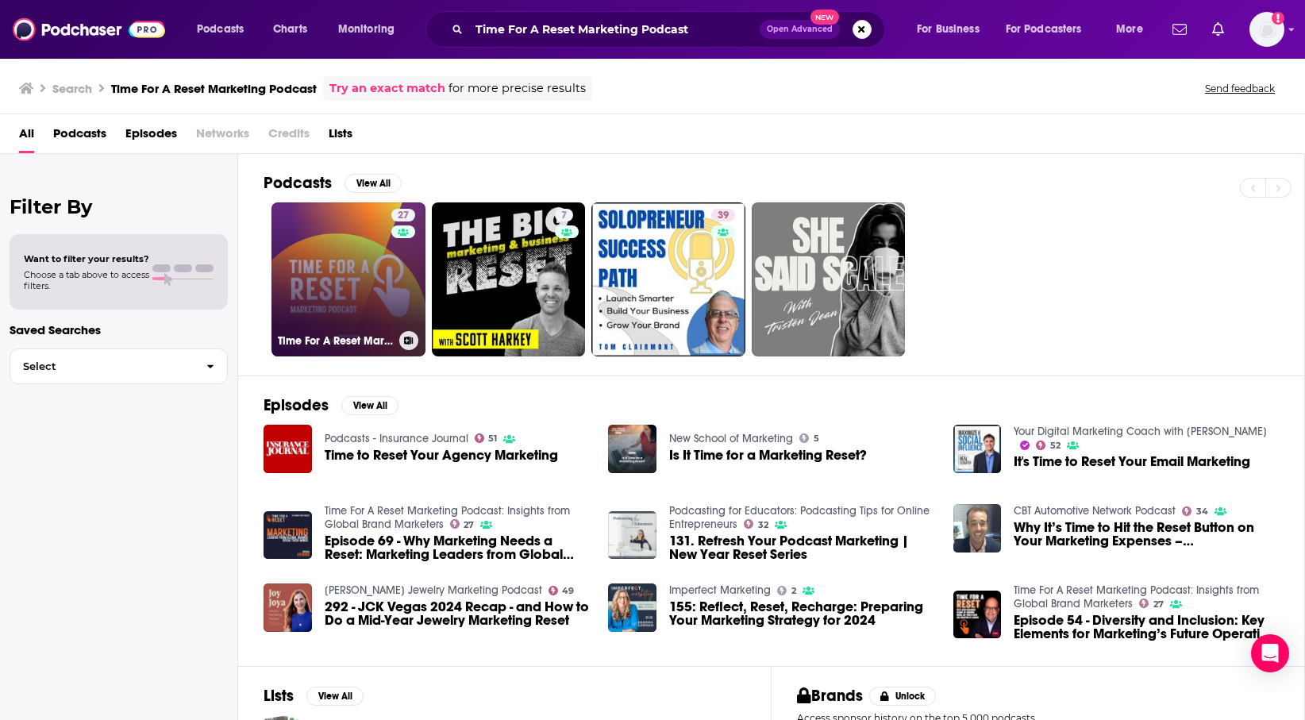 This screenshot has height=720, width=1305. I want to click on span: 292 - JCK Vegas 2024 Recap - and How to Do a Mid-Year Jewelry Marketing Reset, so click(457, 614).